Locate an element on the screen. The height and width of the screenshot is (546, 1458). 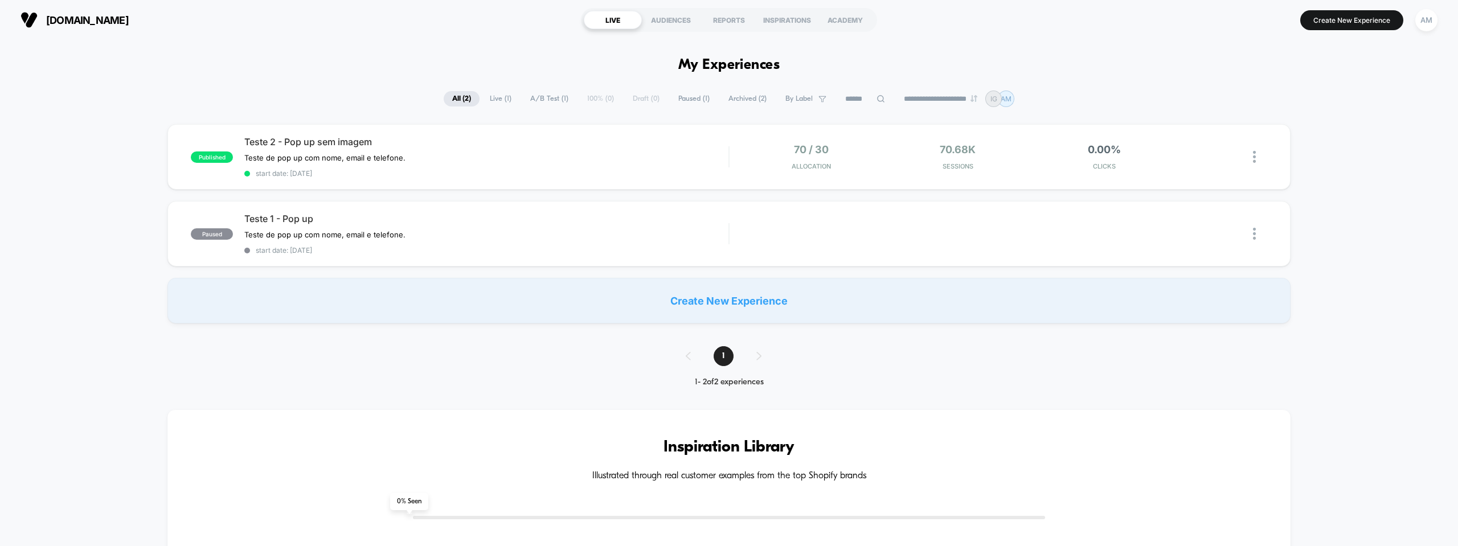
span: 70 / 30 is located at coordinates (811, 149).